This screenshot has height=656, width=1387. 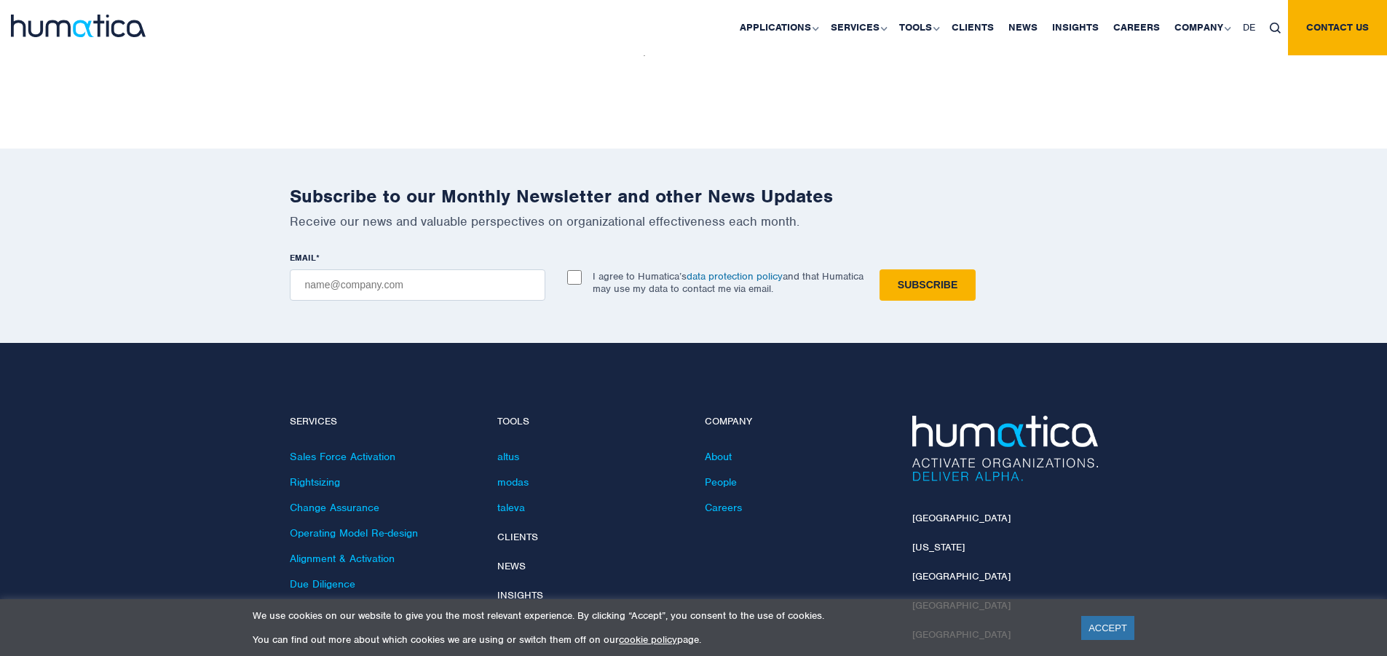 What do you see at coordinates (417, 285) in the screenshot?
I see `input: name@company.com` at bounding box center [417, 285].